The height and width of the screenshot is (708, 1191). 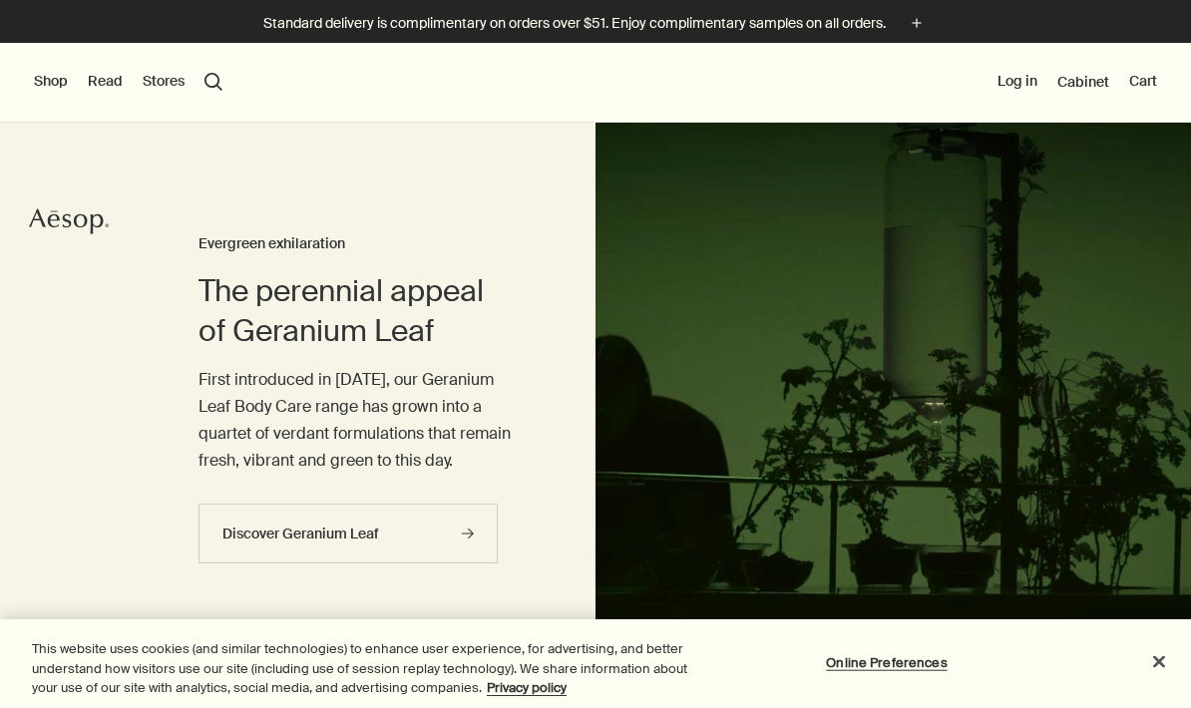 I want to click on a: Cabinet, so click(x=1083, y=82).